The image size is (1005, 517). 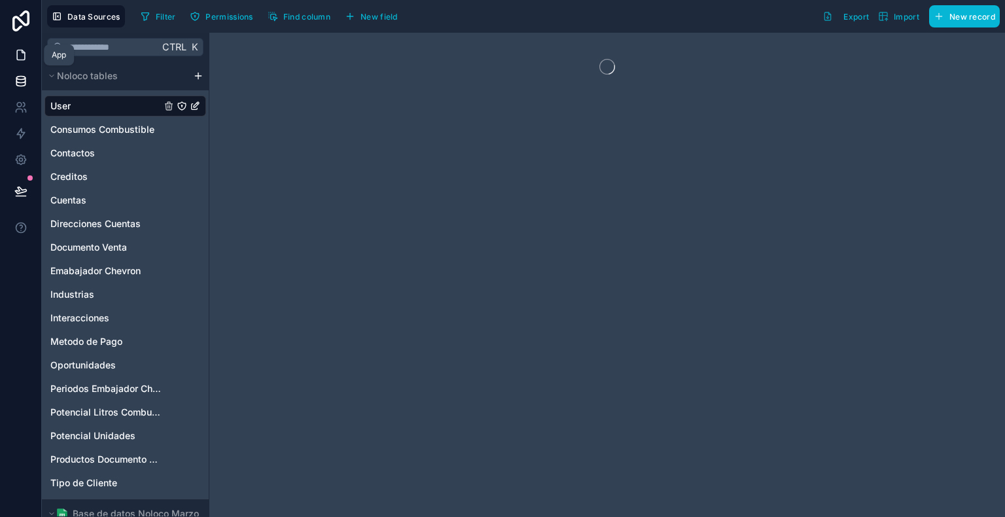 I want to click on button: Filter, so click(x=158, y=16).